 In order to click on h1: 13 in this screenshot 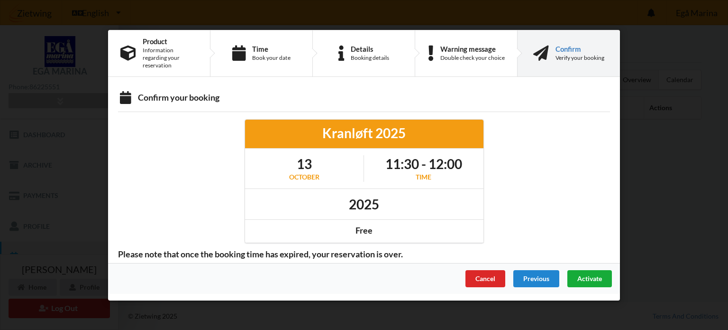, I will do `click(304, 164)`.